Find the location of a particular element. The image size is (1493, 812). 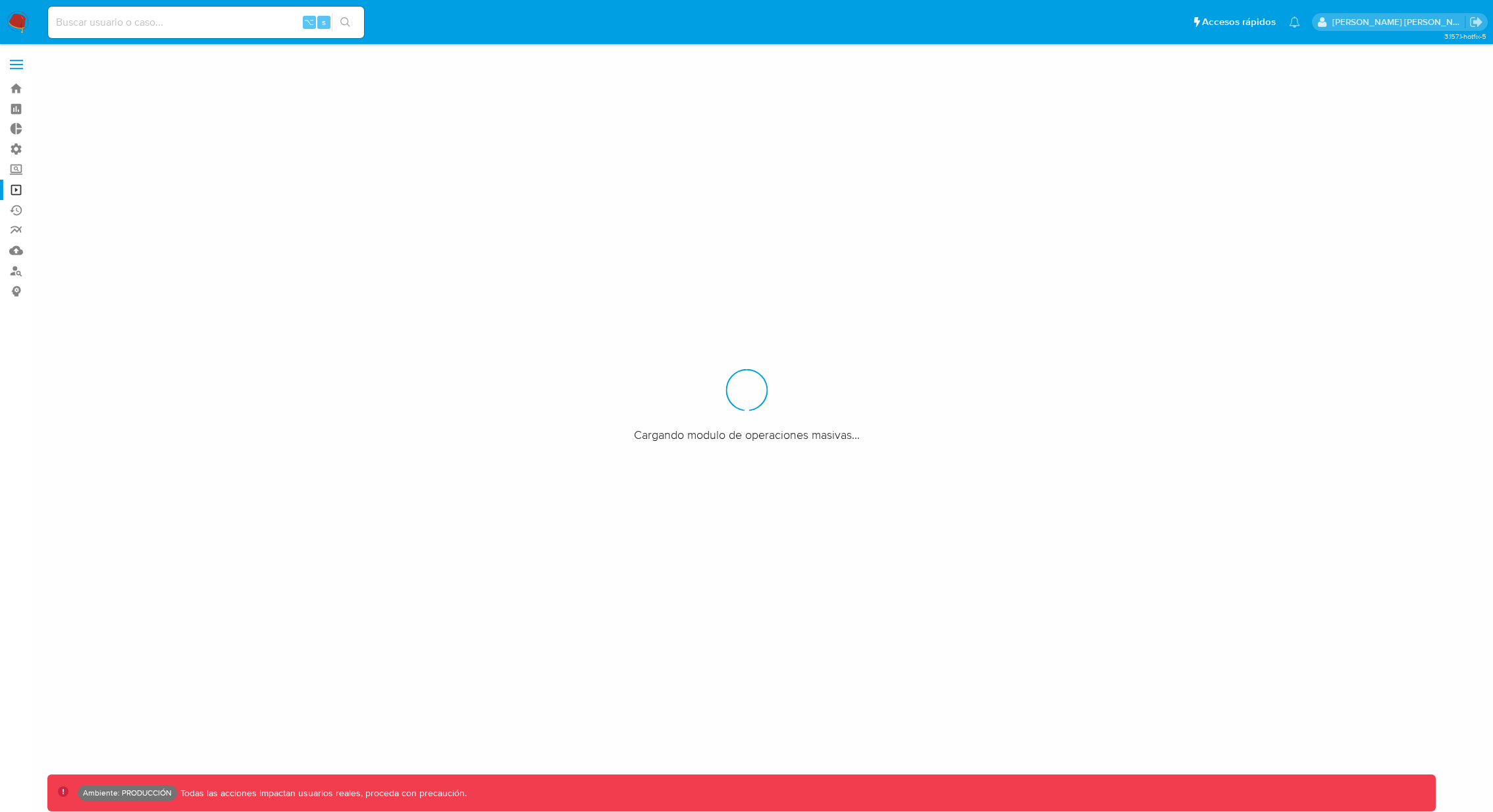

p: Ambiente: PRODUCCIÓN is located at coordinates (127, 794).